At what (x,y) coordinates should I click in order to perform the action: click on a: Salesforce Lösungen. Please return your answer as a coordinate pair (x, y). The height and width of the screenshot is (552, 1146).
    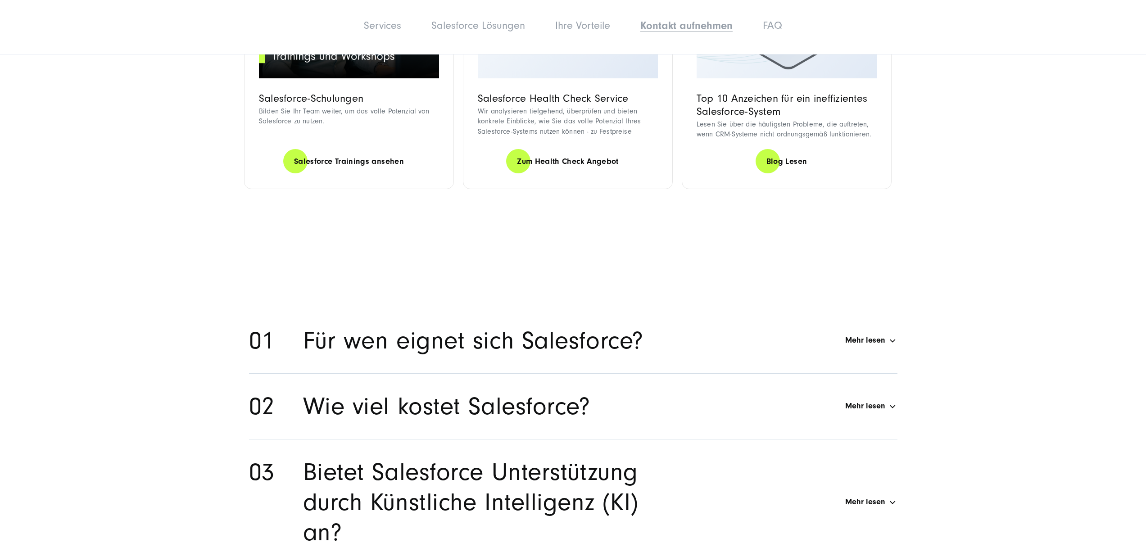
    Looking at the image, I should click on (478, 25).